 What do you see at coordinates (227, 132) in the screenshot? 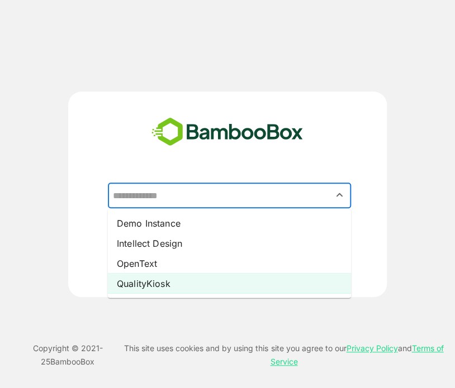
I see `img: bamboobox` at bounding box center [227, 132].